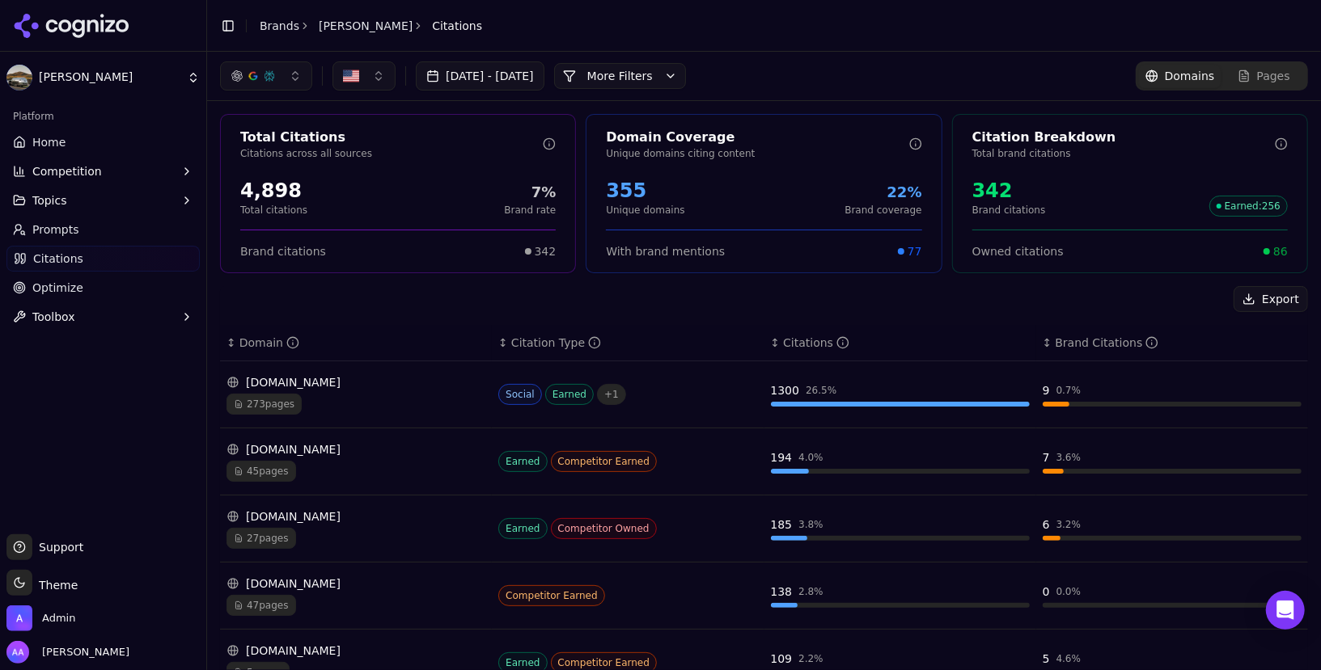 The height and width of the screenshot is (670, 1321). Describe the element at coordinates (269, 343) in the screenshot. I see `div: Domain` at that location.